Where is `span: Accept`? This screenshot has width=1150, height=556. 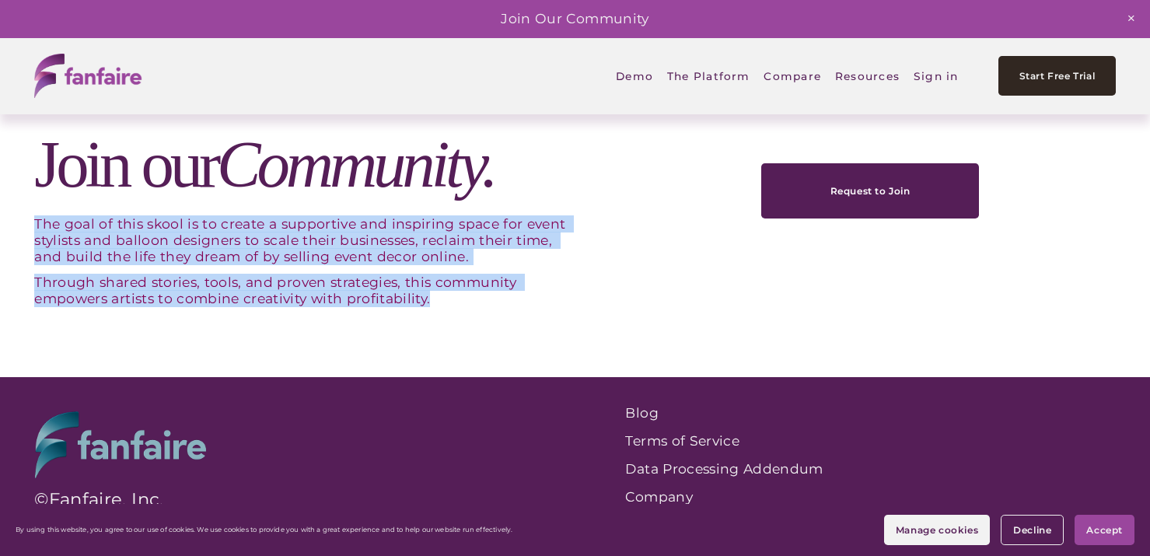
span: Accept is located at coordinates (1104, 530).